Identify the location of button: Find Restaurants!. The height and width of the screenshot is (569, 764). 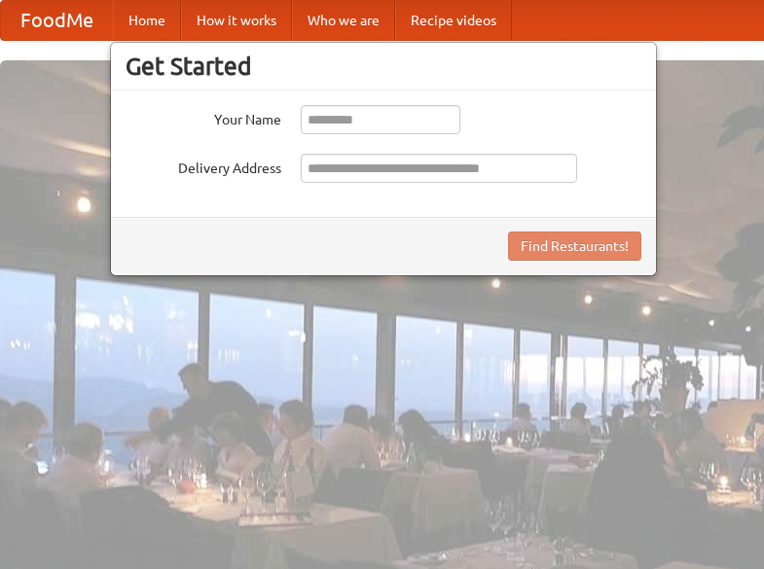
(574, 246).